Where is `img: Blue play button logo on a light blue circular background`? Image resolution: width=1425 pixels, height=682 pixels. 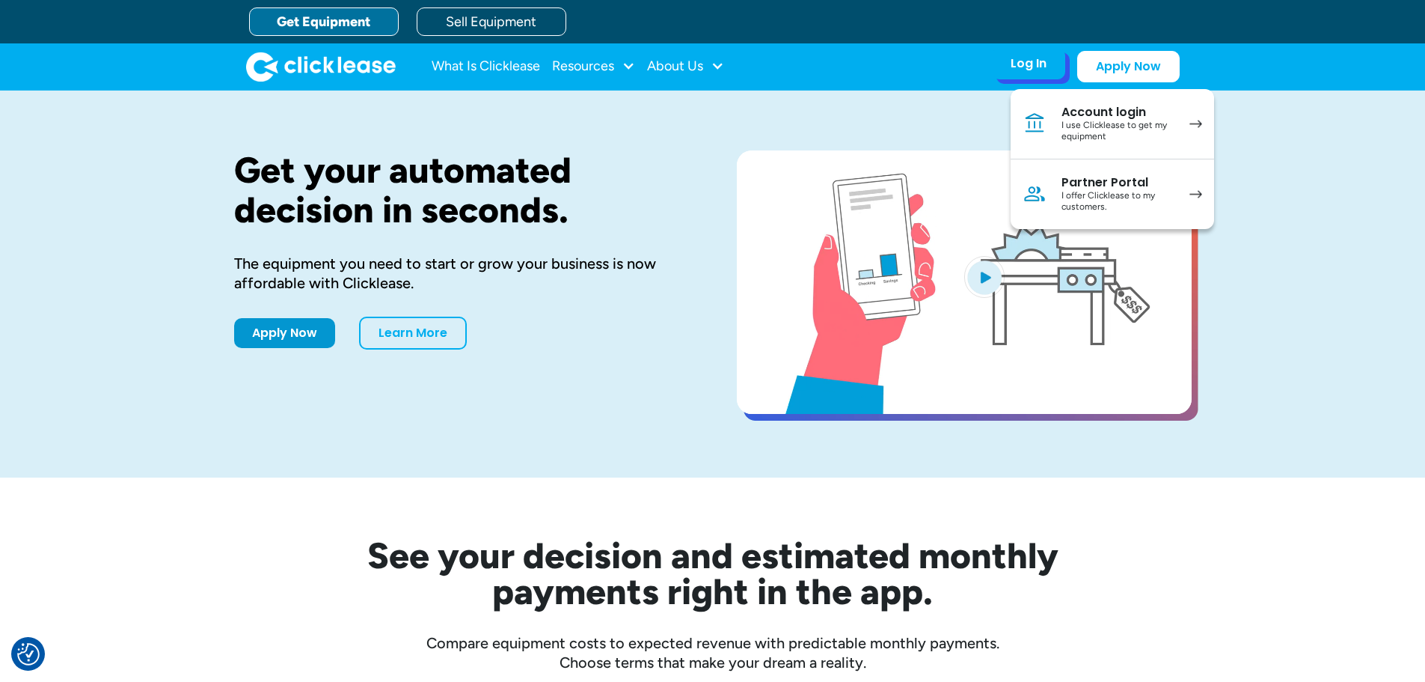
img: Blue play button logo on a light blue circular background is located at coordinates (985, 277).